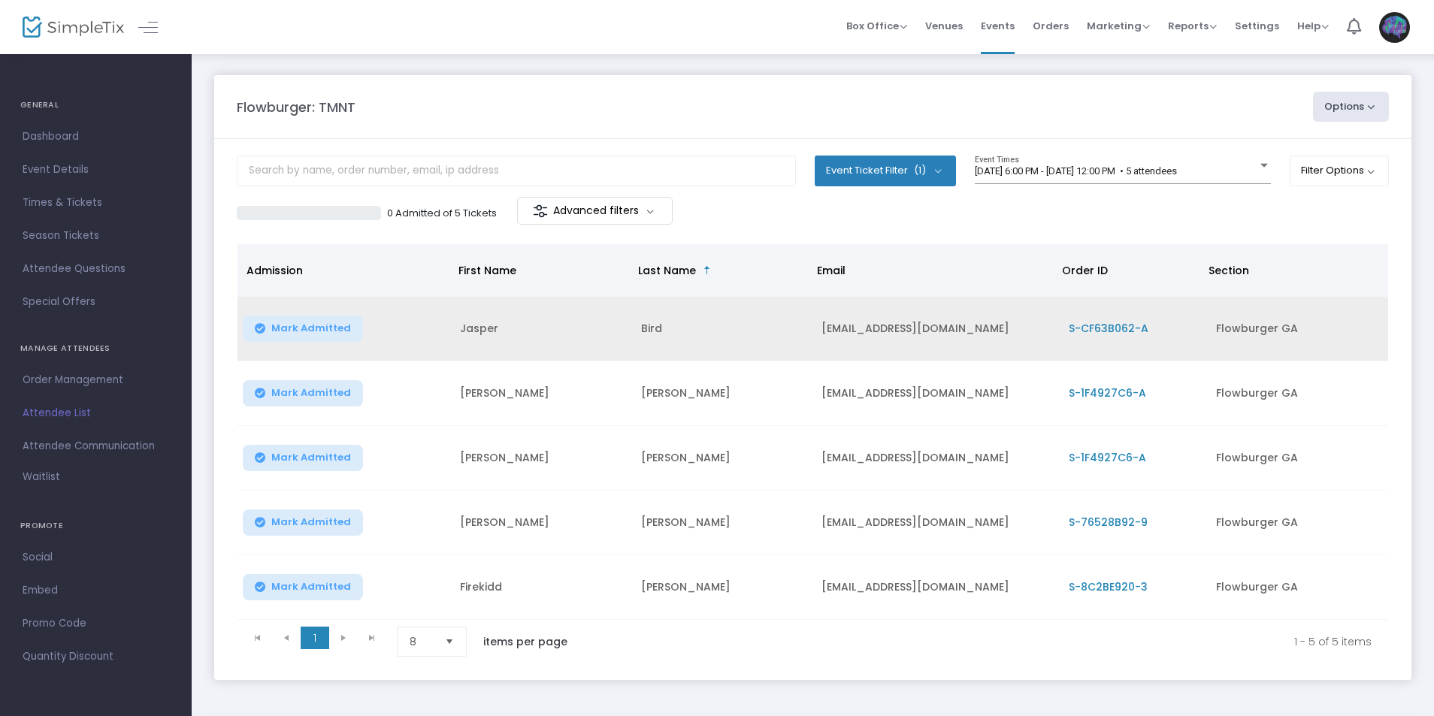 The image size is (1434, 716). What do you see at coordinates (95, 558) in the screenshot?
I see `span: Social` at bounding box center [95, 558].